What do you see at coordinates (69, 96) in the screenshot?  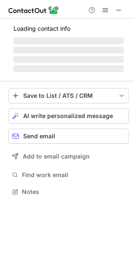 I see `button: save-profile-one-click` at bounding box center [69, 96].